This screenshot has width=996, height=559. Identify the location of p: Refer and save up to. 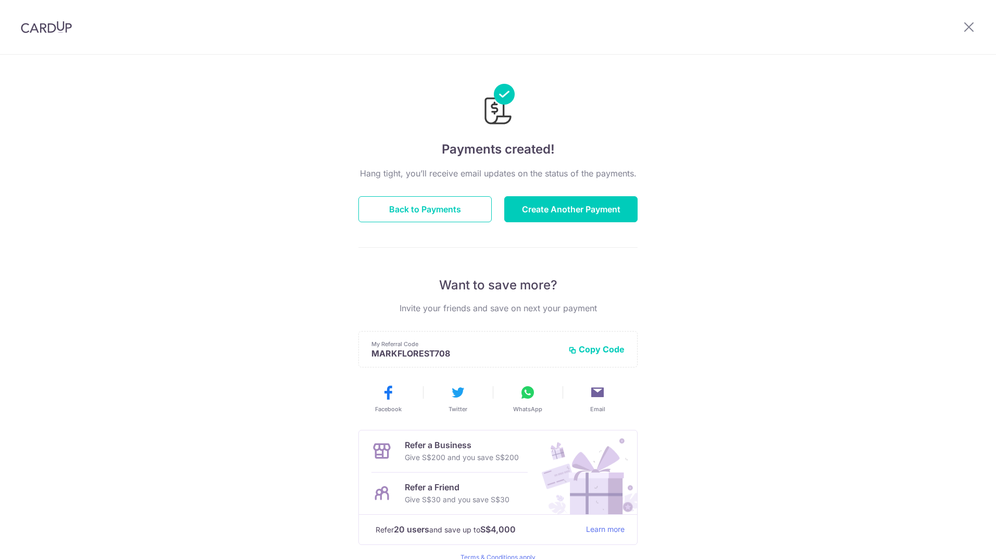
(477, 530).